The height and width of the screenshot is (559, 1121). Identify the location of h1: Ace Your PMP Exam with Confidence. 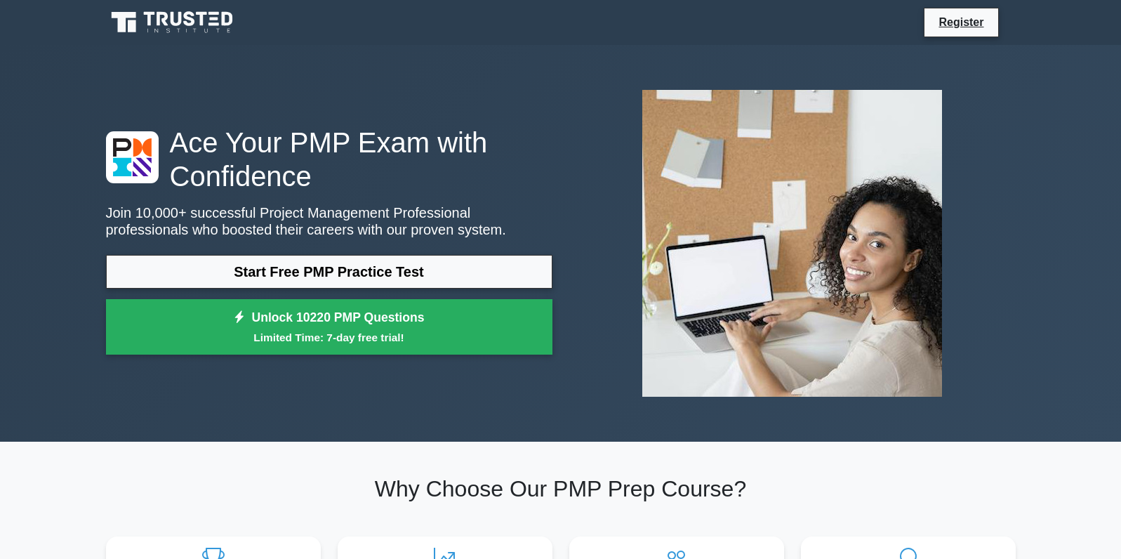
(329, 159).